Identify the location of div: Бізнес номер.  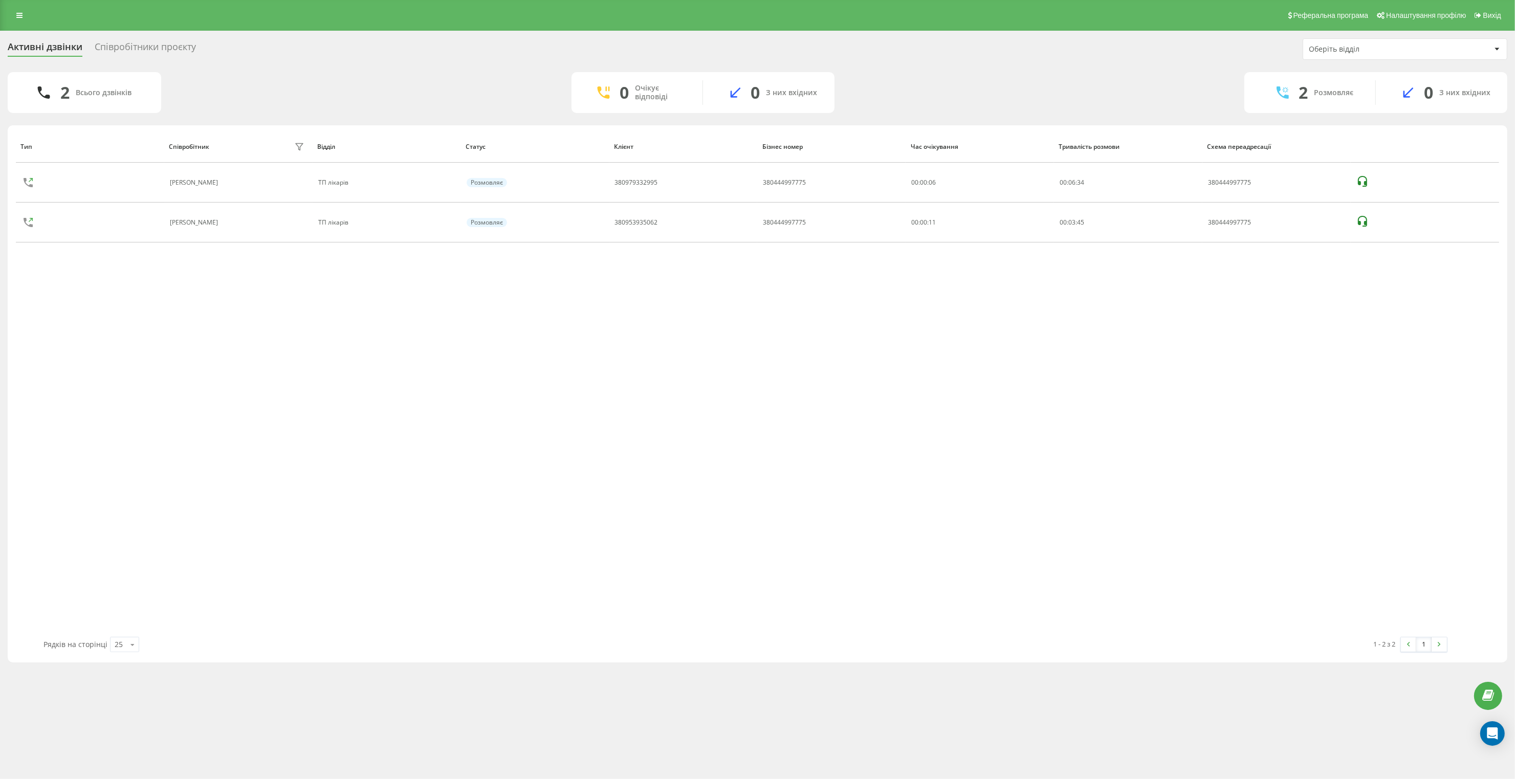
(832, 147).